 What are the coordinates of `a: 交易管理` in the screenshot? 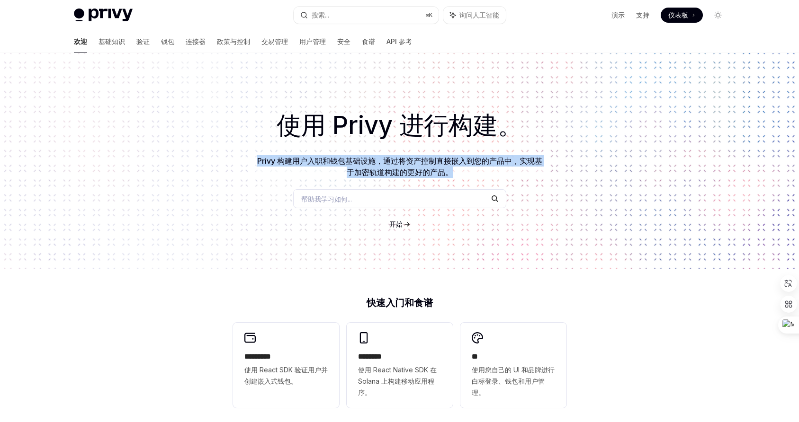 It's located at (275, 42).